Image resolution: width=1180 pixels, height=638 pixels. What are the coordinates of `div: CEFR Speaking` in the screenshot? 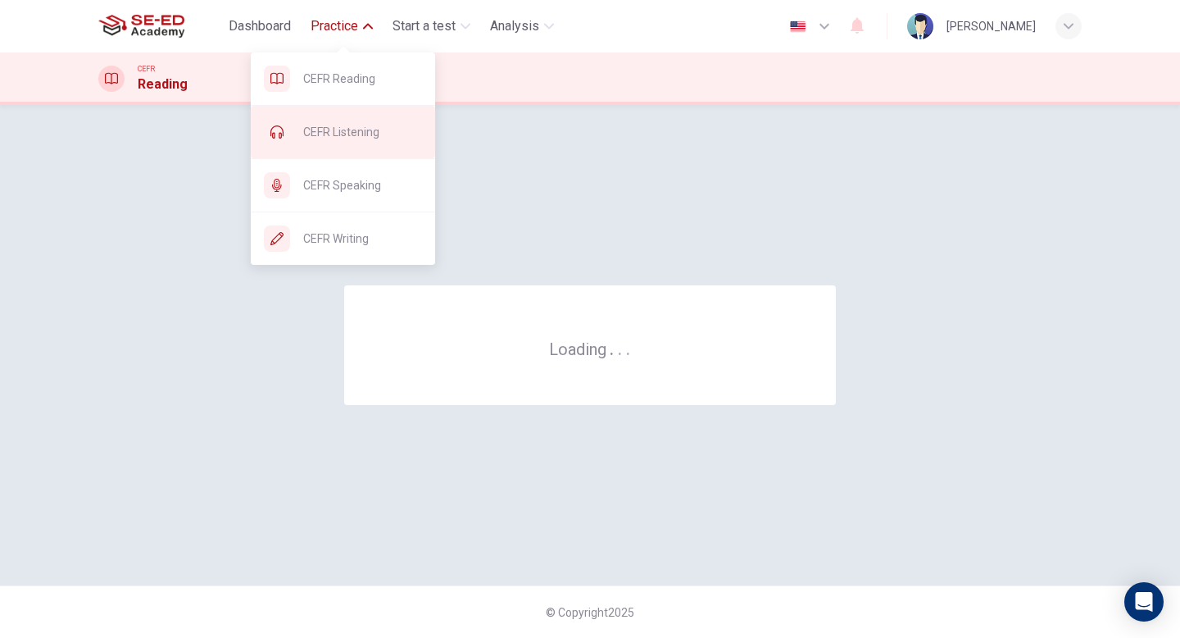 It's located at (343, 185).